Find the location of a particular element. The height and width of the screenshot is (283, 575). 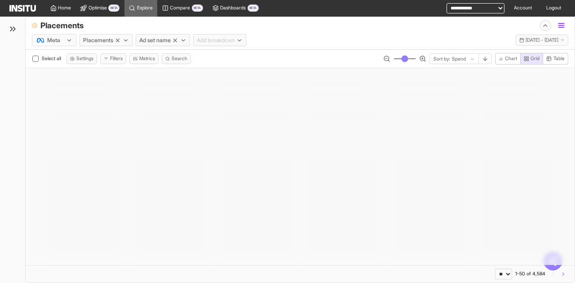

div: Placements is located at coordinates (62, 26).